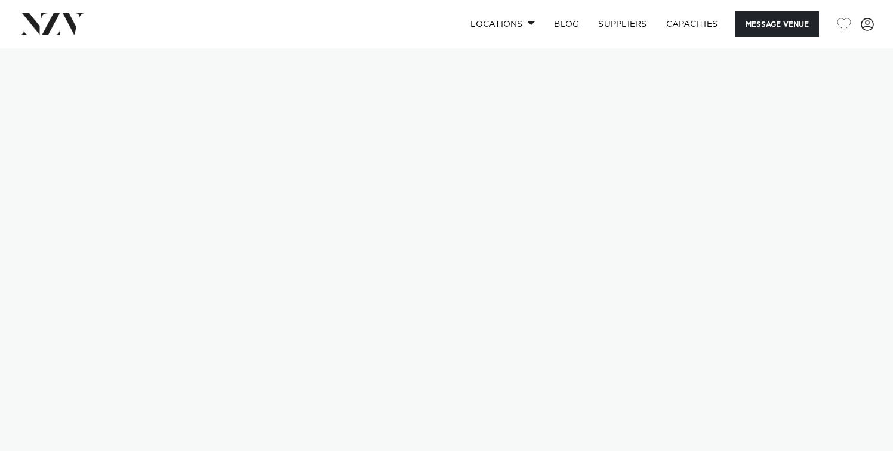  I want to click on button: Message Venue, so click(777, 24).